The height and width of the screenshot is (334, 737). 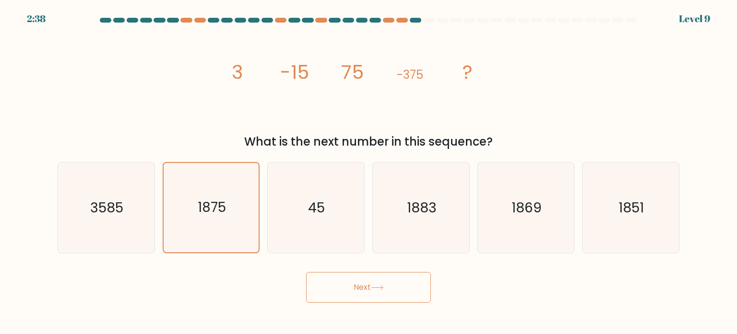 What do you see at coordinates (694, 19) in the screenshot?
I see `div: Level 9` at bounding box center [694, 19].